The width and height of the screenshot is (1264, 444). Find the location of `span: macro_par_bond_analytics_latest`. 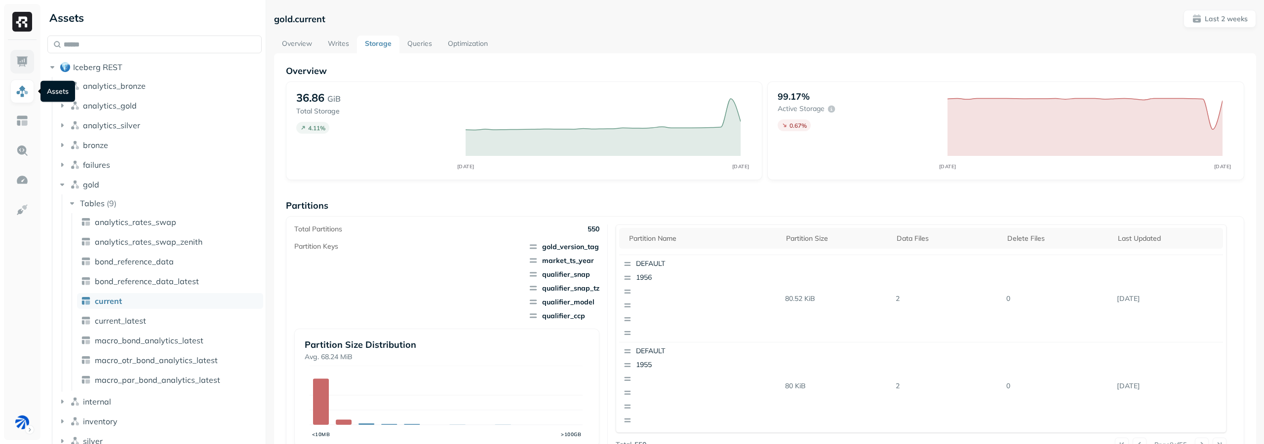

span: macro_par_bond_analytics_latest is located at coordinates (157, 380).